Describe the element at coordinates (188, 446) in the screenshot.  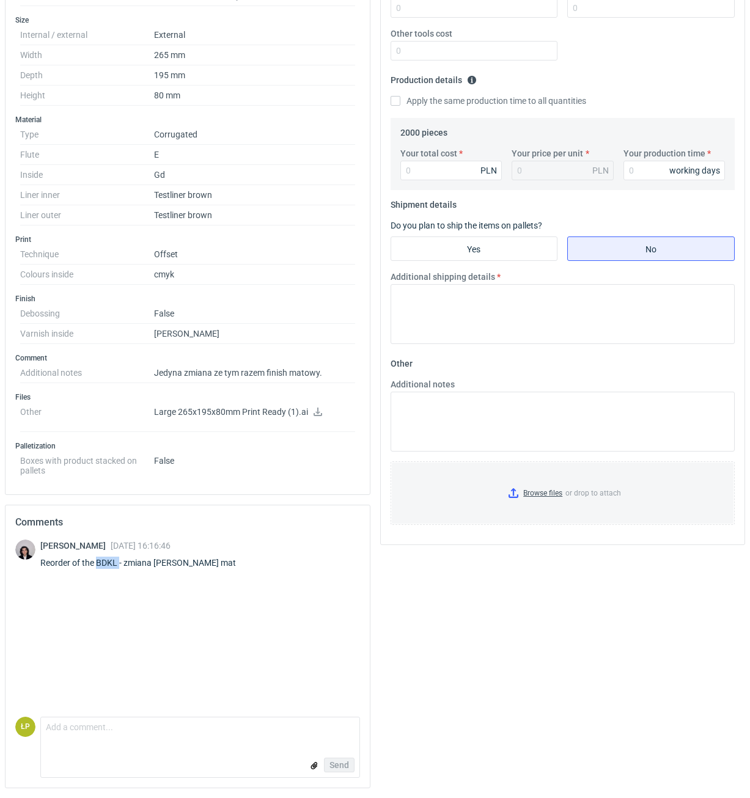
I see `h3: Palletization` at that location.